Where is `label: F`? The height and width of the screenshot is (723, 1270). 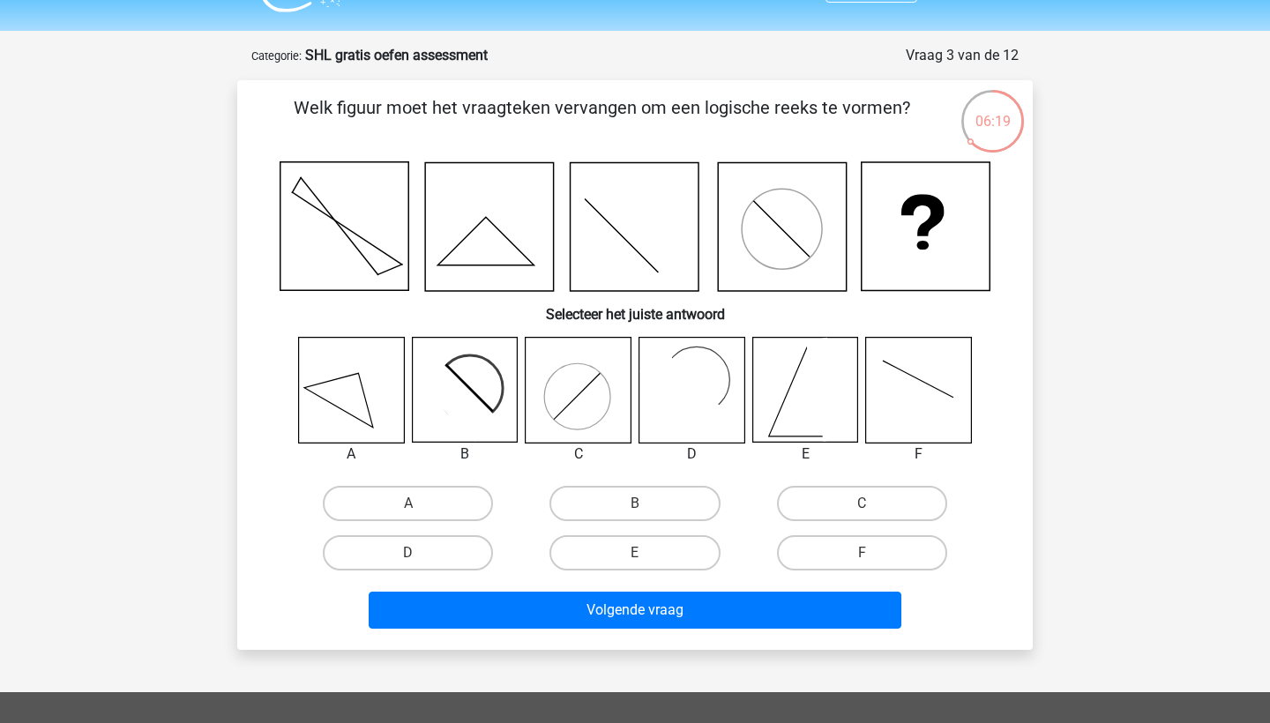
label: F is located at coordinates (862, 553).